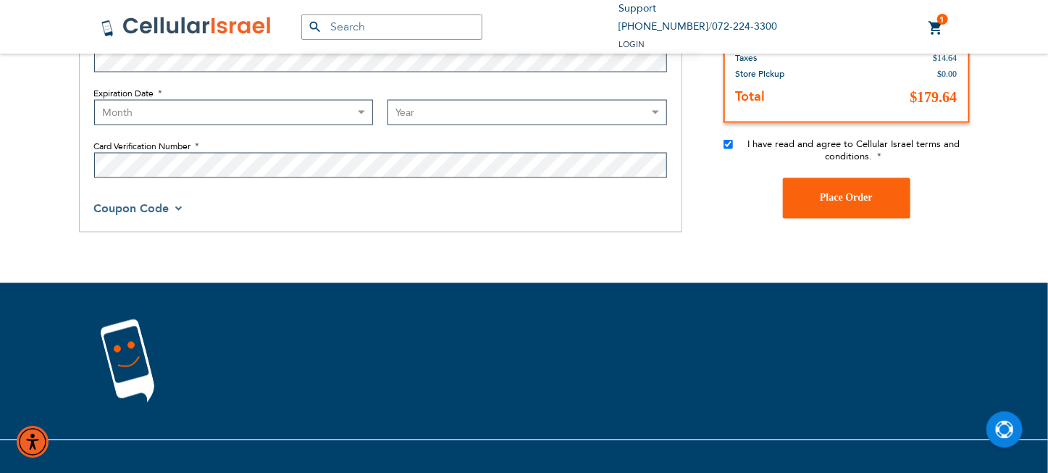 The width and height of the screenshot is (1048, 473). Describe the element at coordinates (846, 198) in the screenshot. I see `button: Place Order` at that location.